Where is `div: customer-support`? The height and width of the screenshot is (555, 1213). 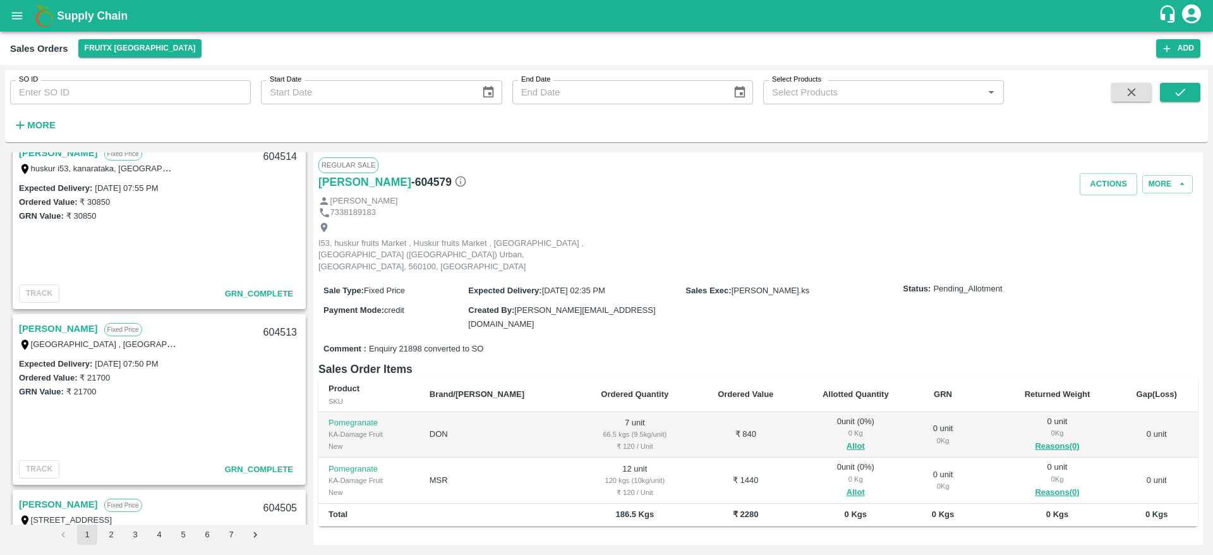
div: customer-support is located at coordinates (1169, 16).